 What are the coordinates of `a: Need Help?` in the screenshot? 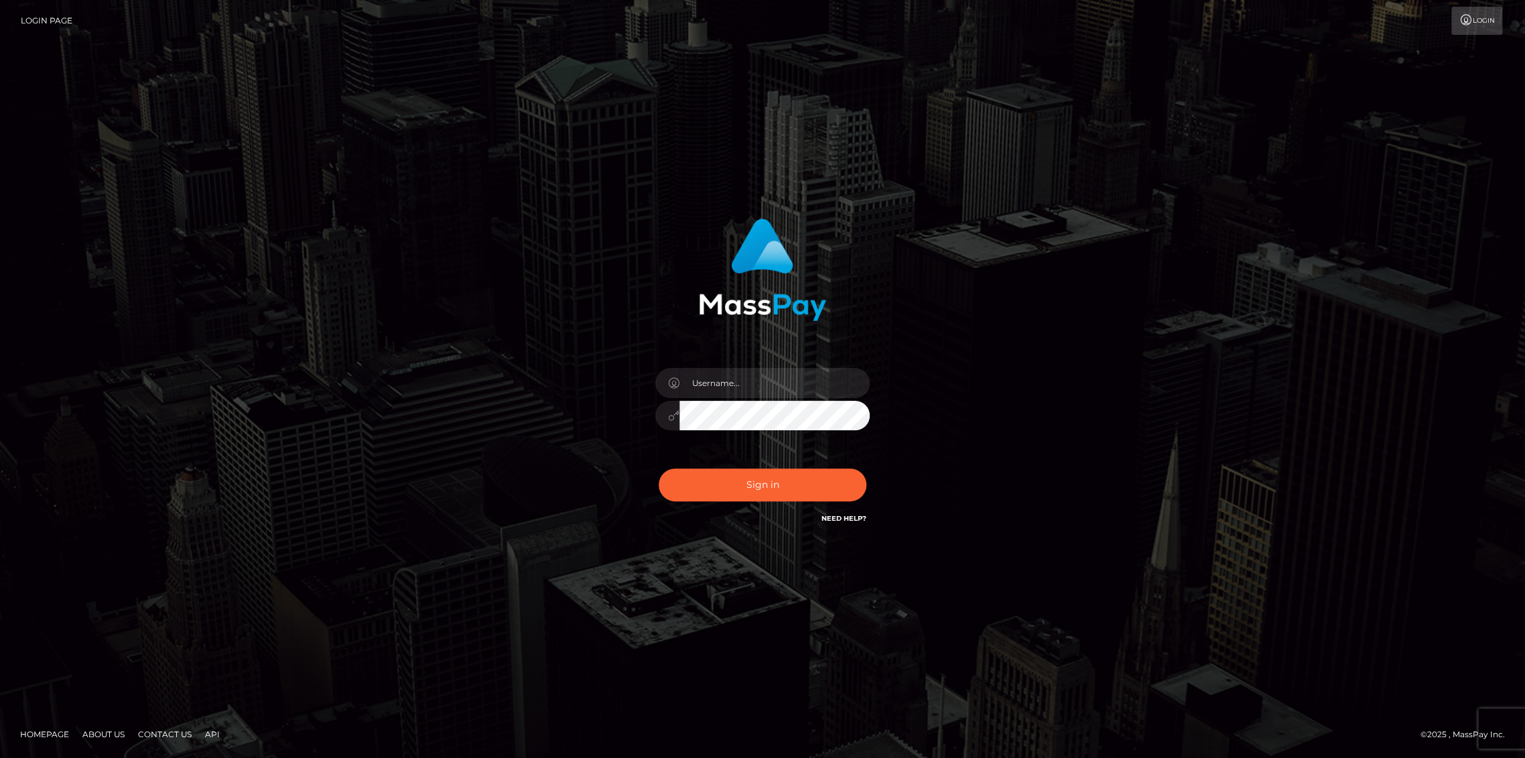 It's located at (844, 518).